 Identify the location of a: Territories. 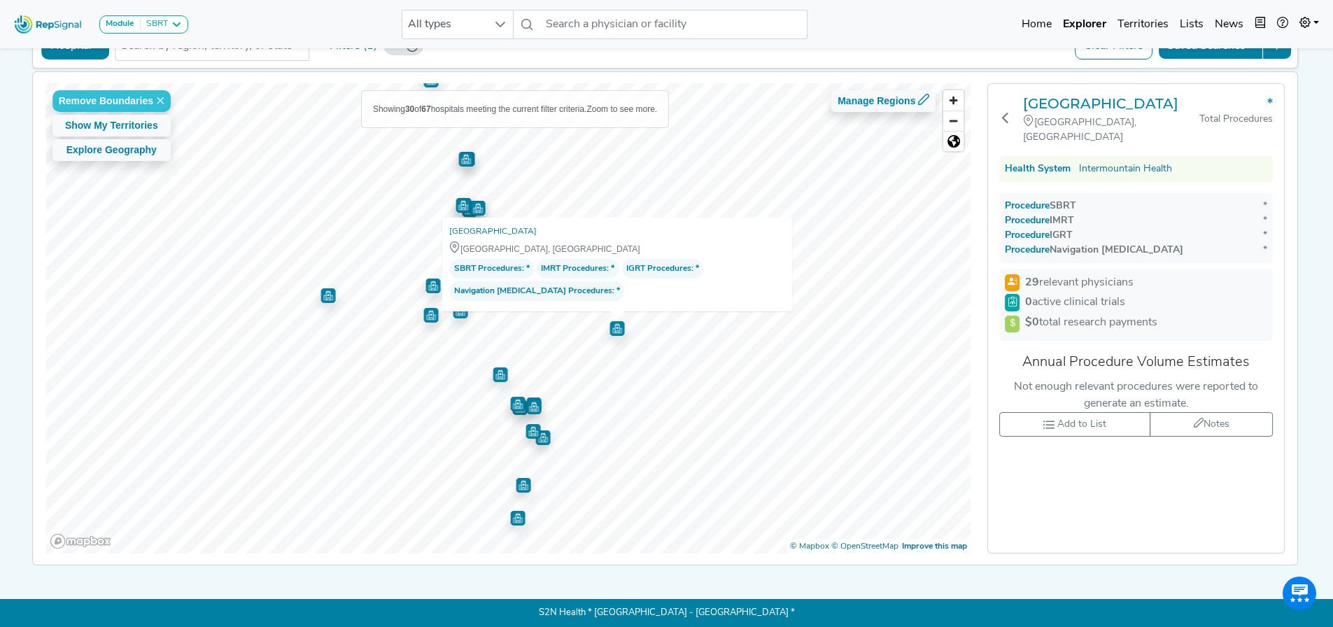
(1142, 24).